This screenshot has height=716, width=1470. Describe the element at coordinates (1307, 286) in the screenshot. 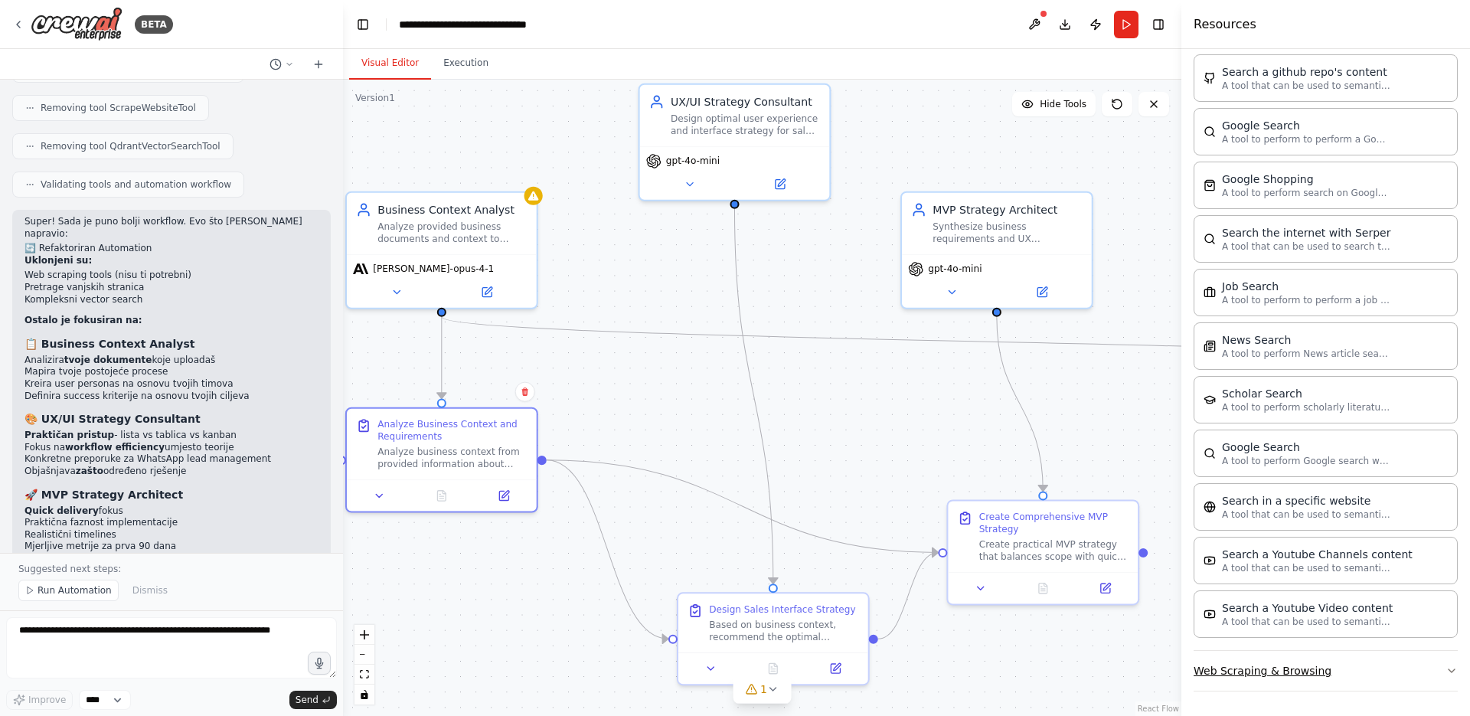

I see `div: Job Search` at that location.